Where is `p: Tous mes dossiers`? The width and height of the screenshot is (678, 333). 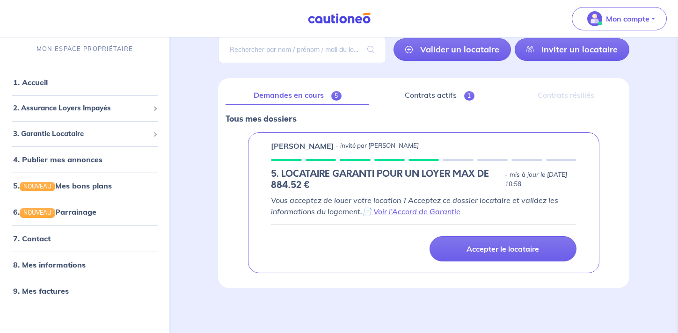 p: Tous mes dossiers is located at coordinates (424, 119).